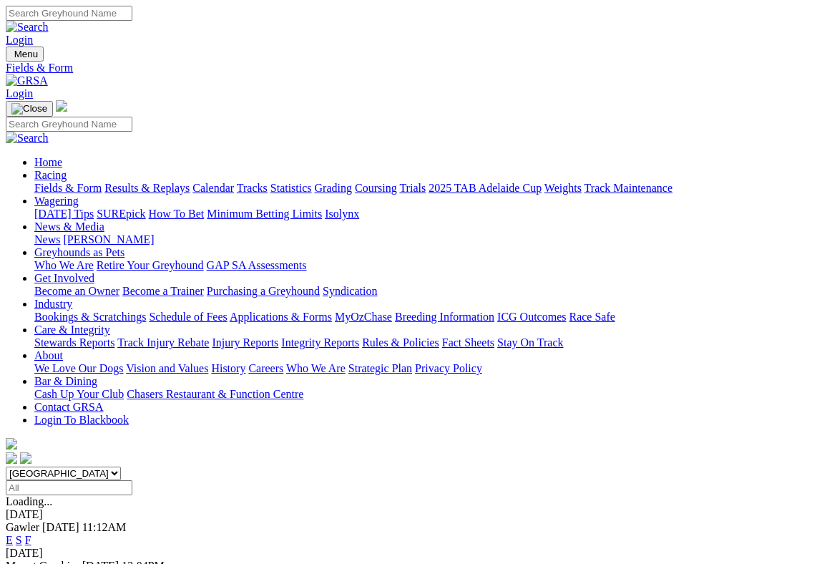  I want to click on a: Become an Owner, so click(77, 290).